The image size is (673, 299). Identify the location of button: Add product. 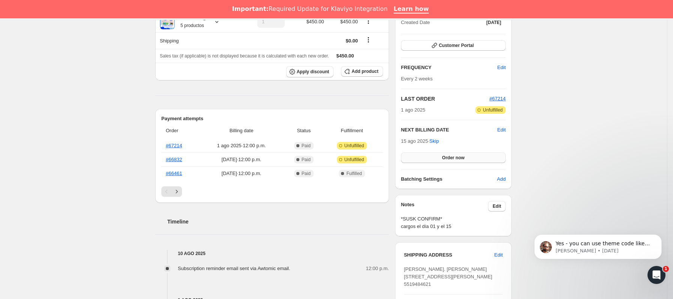
(362, 71).